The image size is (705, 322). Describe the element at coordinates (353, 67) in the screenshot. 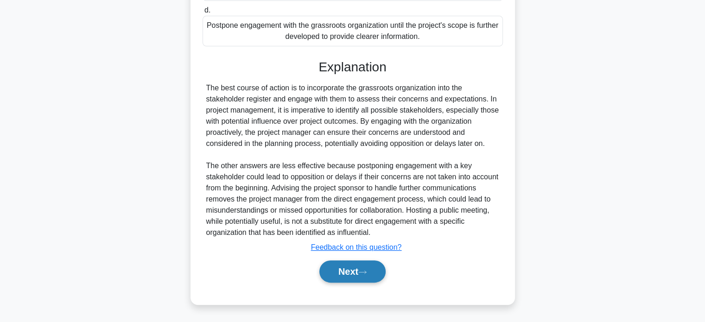

I see `h3: Explanation` at that location.